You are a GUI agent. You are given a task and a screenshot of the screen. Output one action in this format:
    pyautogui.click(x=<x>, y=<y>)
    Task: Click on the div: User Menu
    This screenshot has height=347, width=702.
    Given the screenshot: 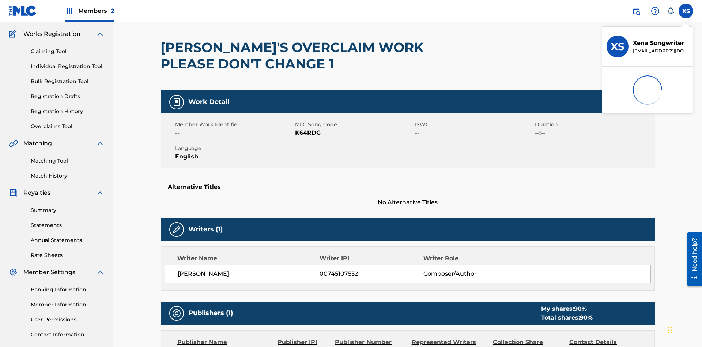 What is the action you would take?
    pyautogui.click(x=686, y=11)
    